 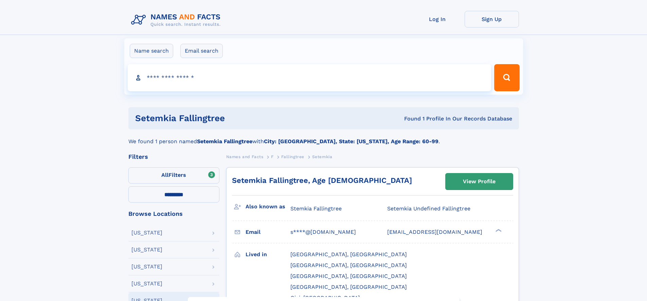 I want to click on h3: Email, so click(x=268, y=232).